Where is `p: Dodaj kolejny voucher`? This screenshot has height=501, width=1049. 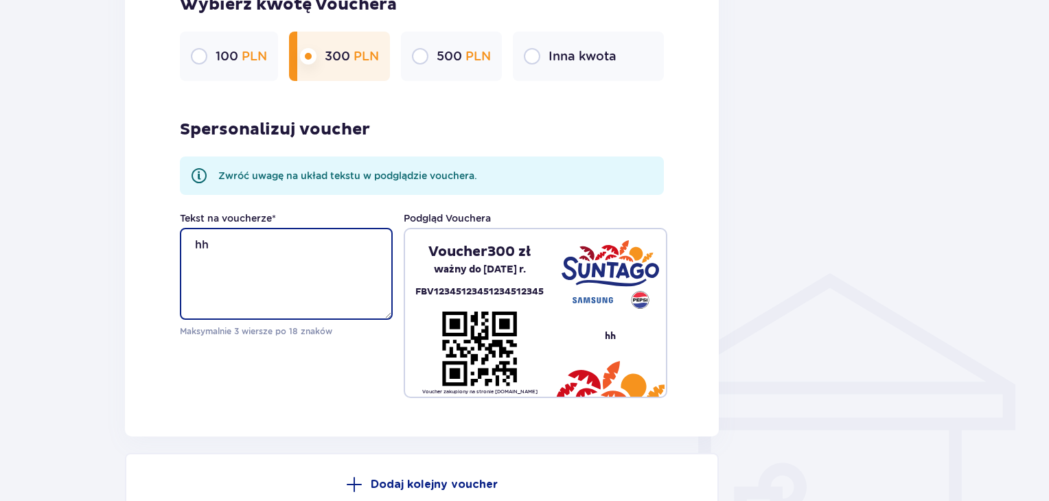
p: Dodaj kolejny voucher is located at coordinates (434, 485).